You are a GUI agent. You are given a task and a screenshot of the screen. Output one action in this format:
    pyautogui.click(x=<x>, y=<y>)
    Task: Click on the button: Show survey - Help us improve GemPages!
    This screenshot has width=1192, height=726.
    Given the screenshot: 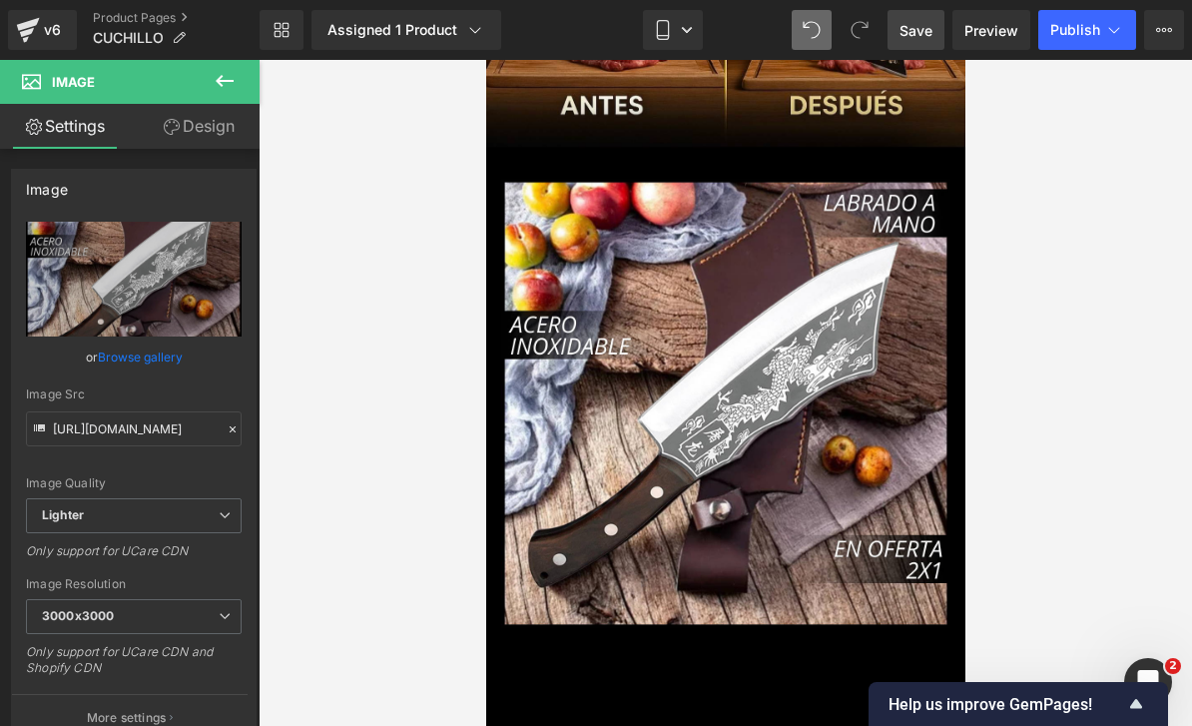 What is the action you would take?
    pyautogui.click(x=1019, y=704)
    